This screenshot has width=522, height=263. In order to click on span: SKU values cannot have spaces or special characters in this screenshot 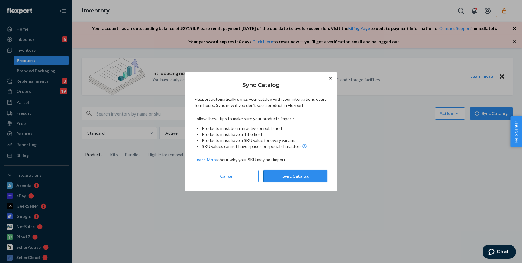, I will do `click(252, 146)`.